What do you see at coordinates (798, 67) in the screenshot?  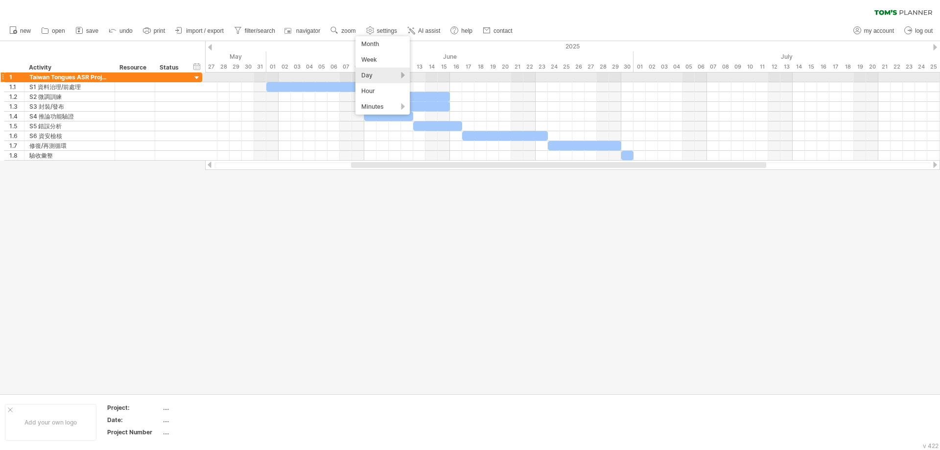 I see `div: Monday, 14 July 2025` at bounding box center [798, 67].